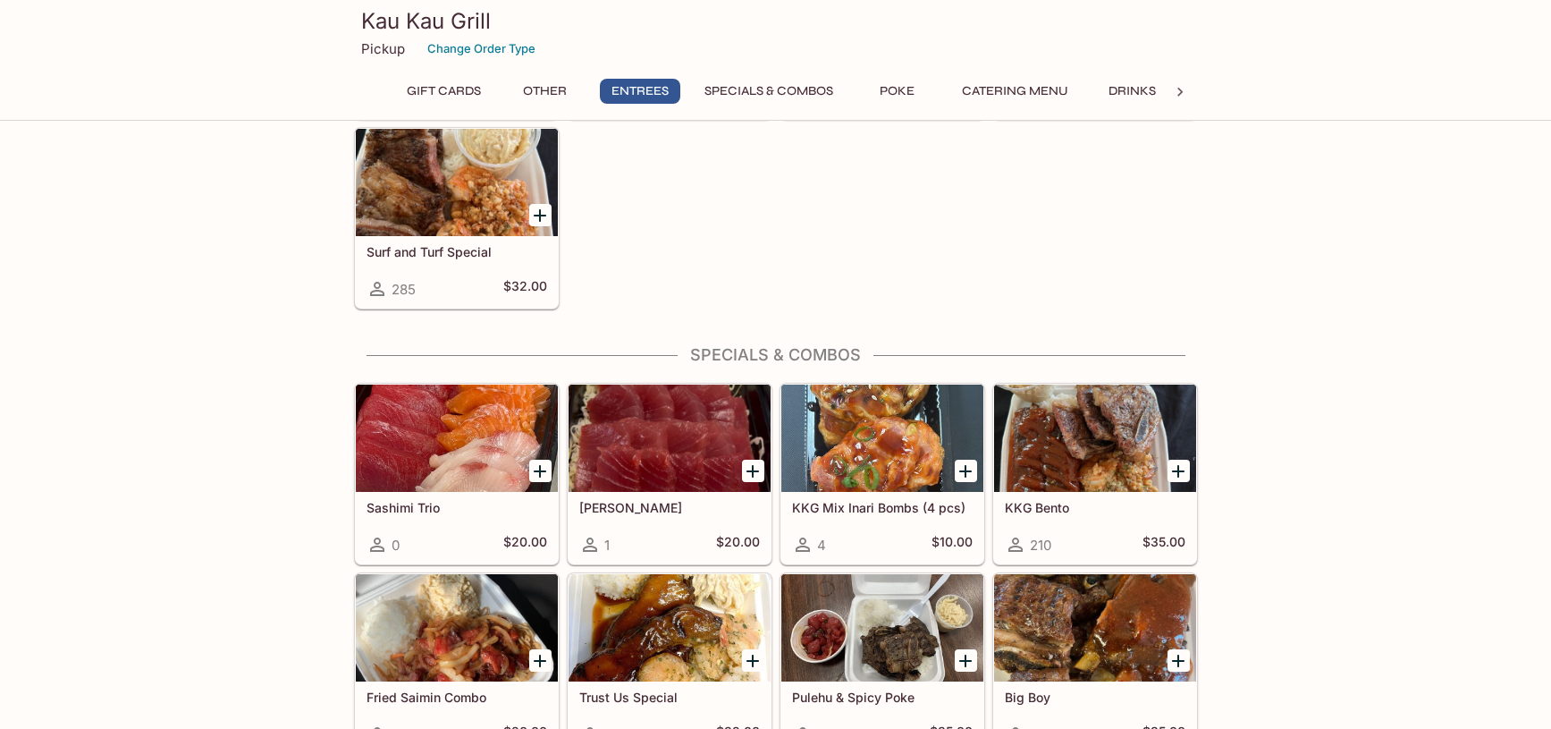 Image resolution: width=1551 pixels, height=729 pixels. Describe the element at coordinates (1133, 91) in the screenshot. I see `button: Drinks` at that location.